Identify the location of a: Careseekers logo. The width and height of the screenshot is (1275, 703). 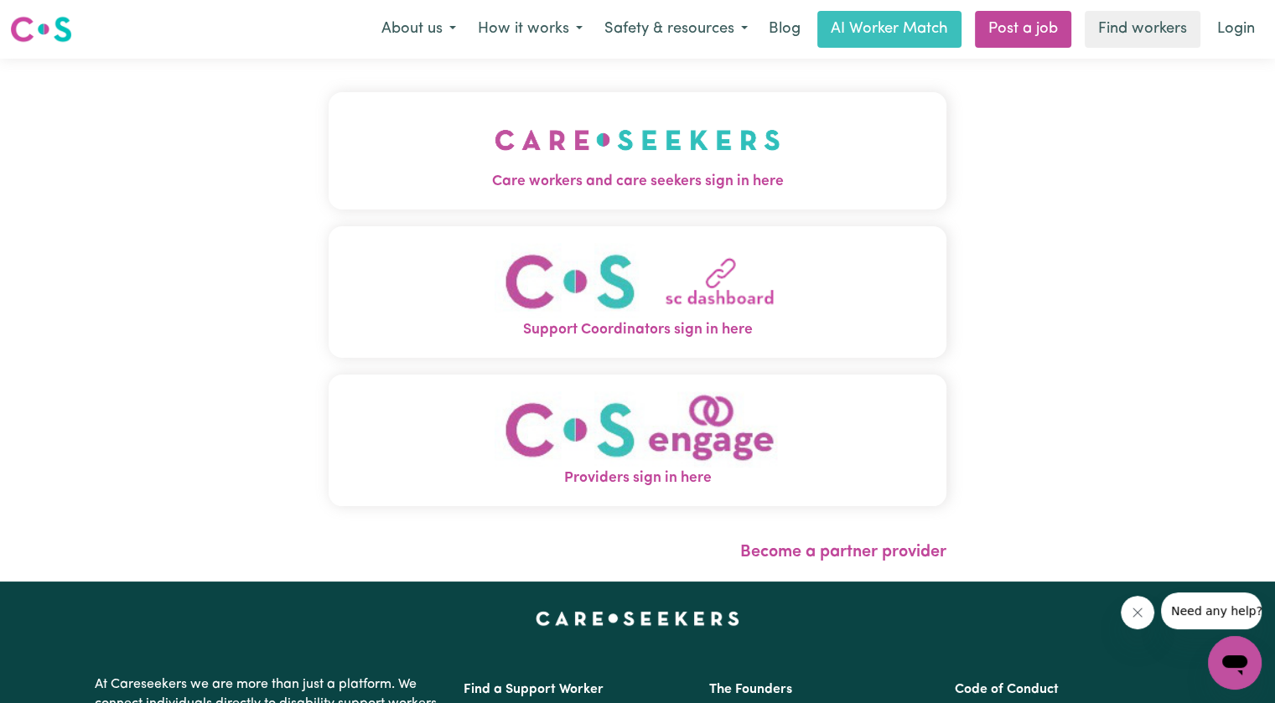
(41, 29).